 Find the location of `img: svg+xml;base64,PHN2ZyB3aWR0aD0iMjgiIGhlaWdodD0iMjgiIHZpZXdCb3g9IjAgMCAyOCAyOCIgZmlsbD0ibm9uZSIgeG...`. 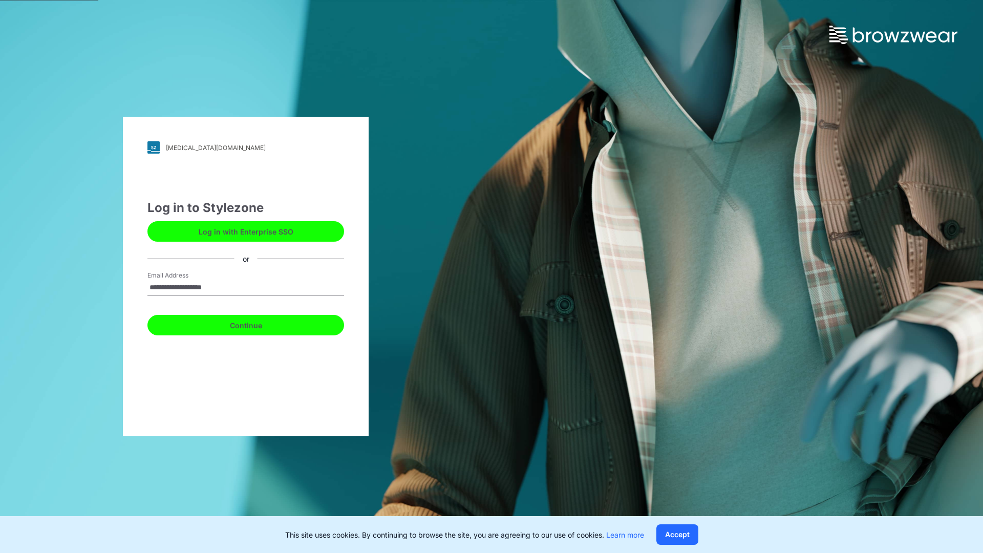

img: svg+xml;base64,PHN2ZyB3aWR0aD0iMjgiIGhlaWdodD0iMjgiIHZpZXdCb3g9IjAgMCAyOCAyOCIgZmlsbD0ibm9uZSIgeG... is located at coordinates (154, 147).